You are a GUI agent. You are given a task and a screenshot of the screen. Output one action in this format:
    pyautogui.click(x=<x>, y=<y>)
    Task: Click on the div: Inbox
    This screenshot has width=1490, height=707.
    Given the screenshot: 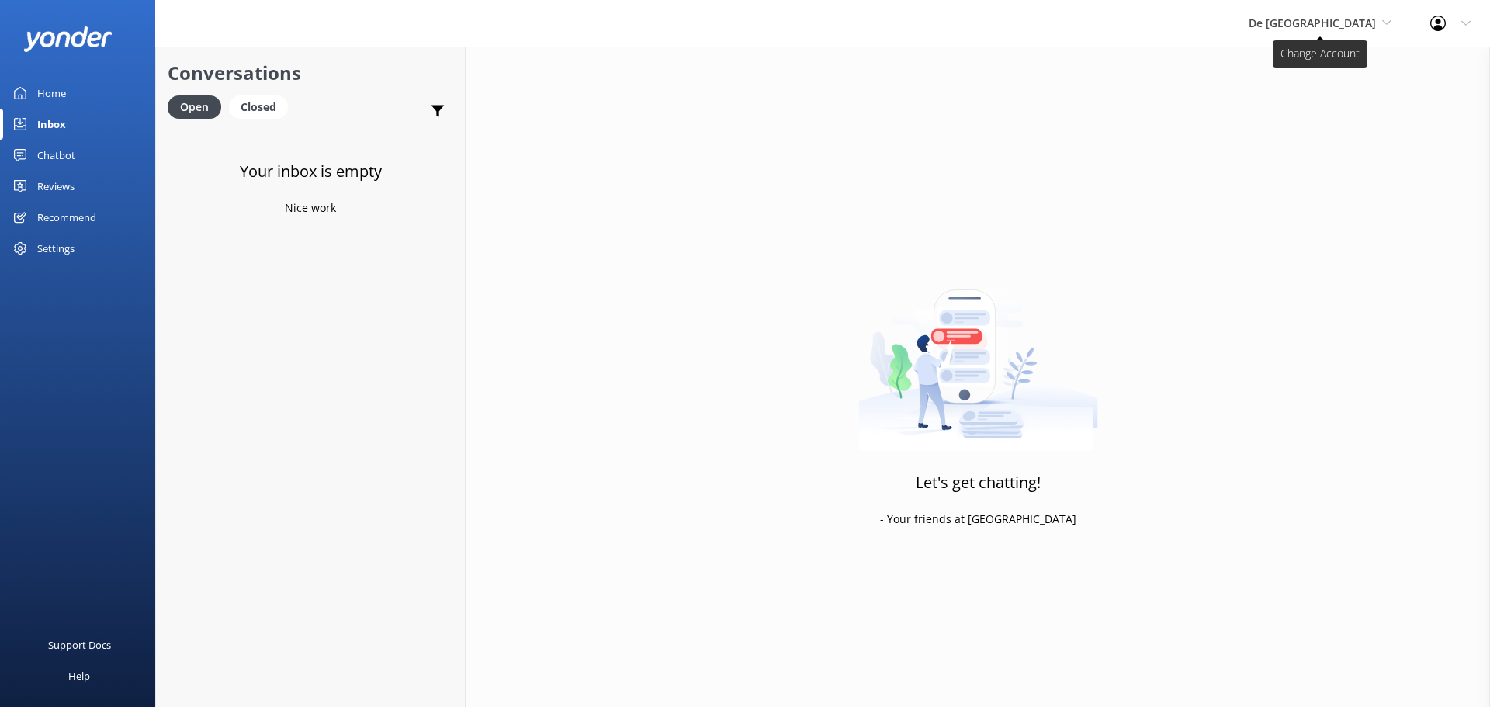 What is the action you would take?
    pyautogui.click(x=51, y=124)
    